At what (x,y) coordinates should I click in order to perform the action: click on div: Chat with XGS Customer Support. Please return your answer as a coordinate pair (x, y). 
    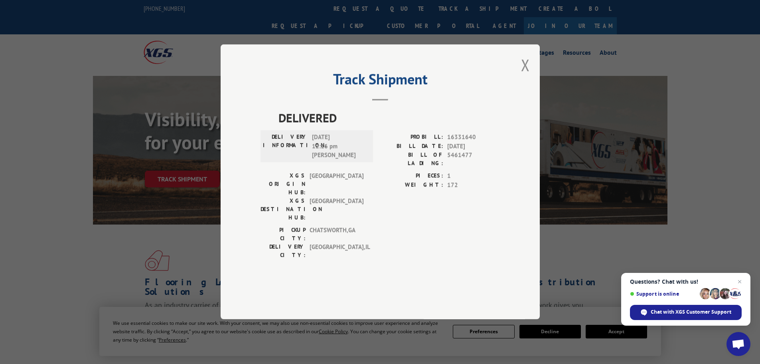
    Looking at the image, I should click on (686, 312).